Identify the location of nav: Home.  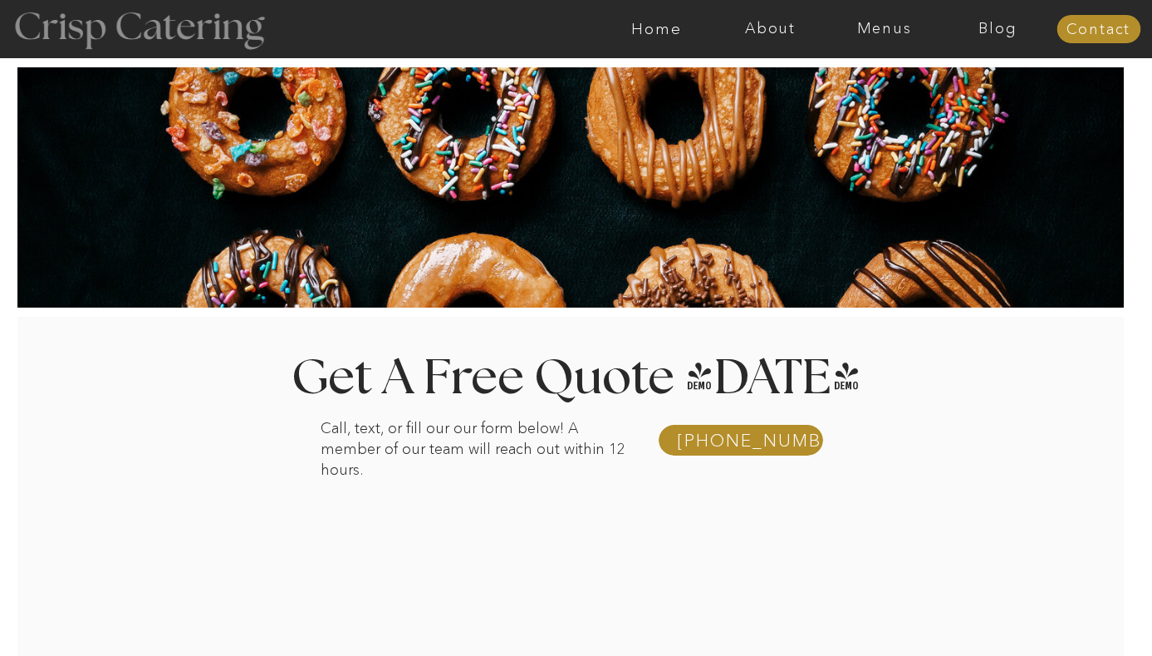
(656, 29).